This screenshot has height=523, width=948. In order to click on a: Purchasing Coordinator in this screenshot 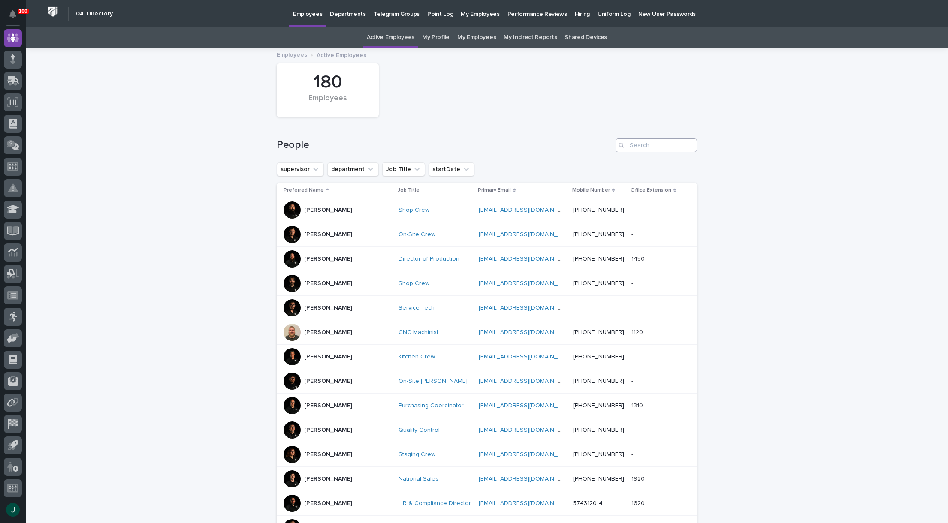, I will do `click(431, 406)`.